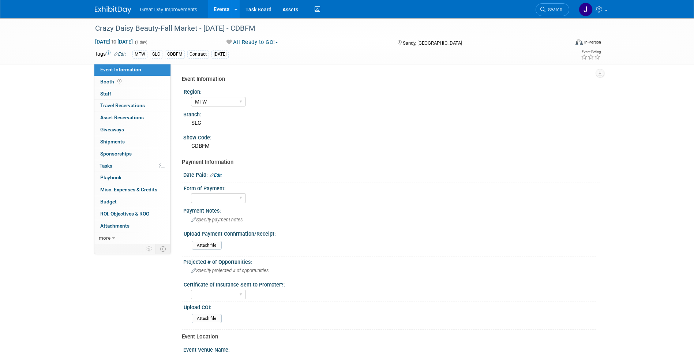 The height and width of the screenshot is (352, 694). What do you see at coordinates (141, 42) in the screenshot?
I see `span: (1 day)` at bounding box center [141, 42].